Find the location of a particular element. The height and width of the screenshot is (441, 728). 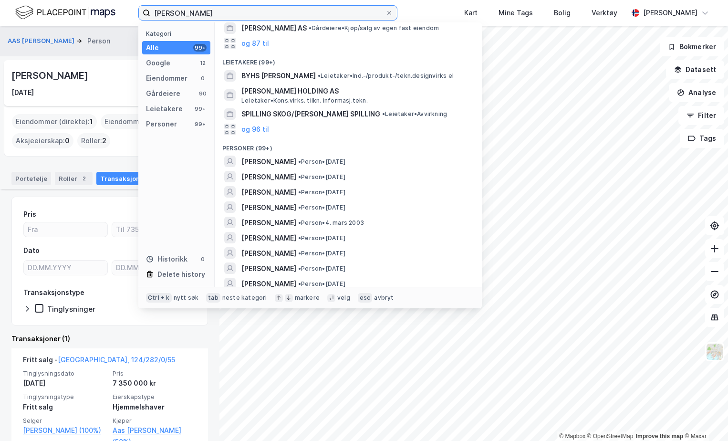

span: 1 is located at coordinates (91, 122).